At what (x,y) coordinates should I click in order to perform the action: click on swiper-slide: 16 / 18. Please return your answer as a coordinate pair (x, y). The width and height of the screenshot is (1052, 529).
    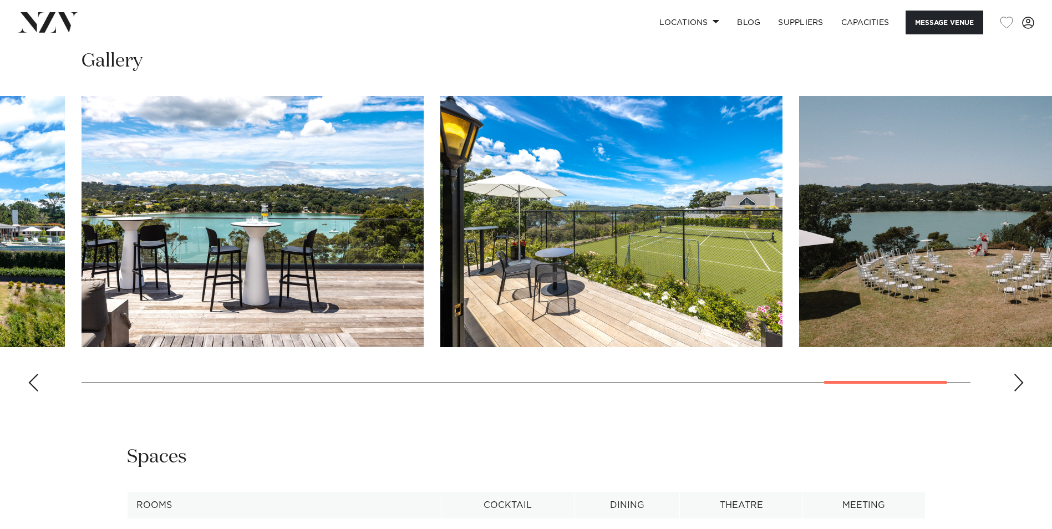
    Looking at the image, I should click on (252, 221).